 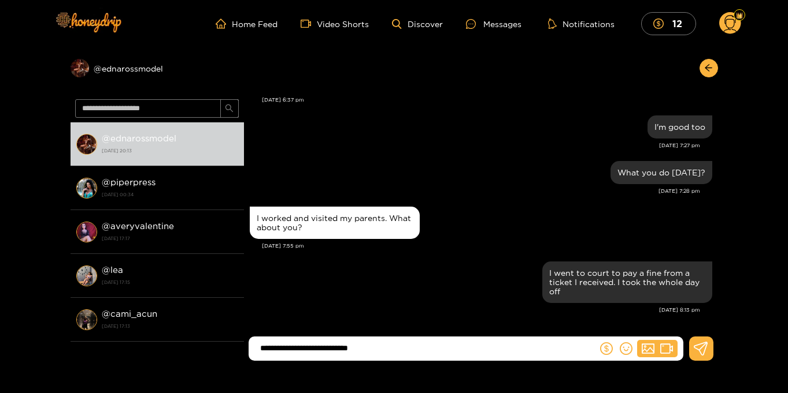 I want to click on mark: 12, so click(x=677, y=23).